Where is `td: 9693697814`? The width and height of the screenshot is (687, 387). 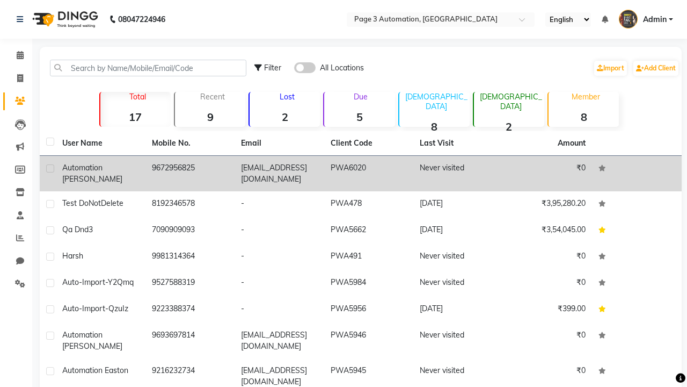
td: 9693697814 is located at coordinates (190, 340).